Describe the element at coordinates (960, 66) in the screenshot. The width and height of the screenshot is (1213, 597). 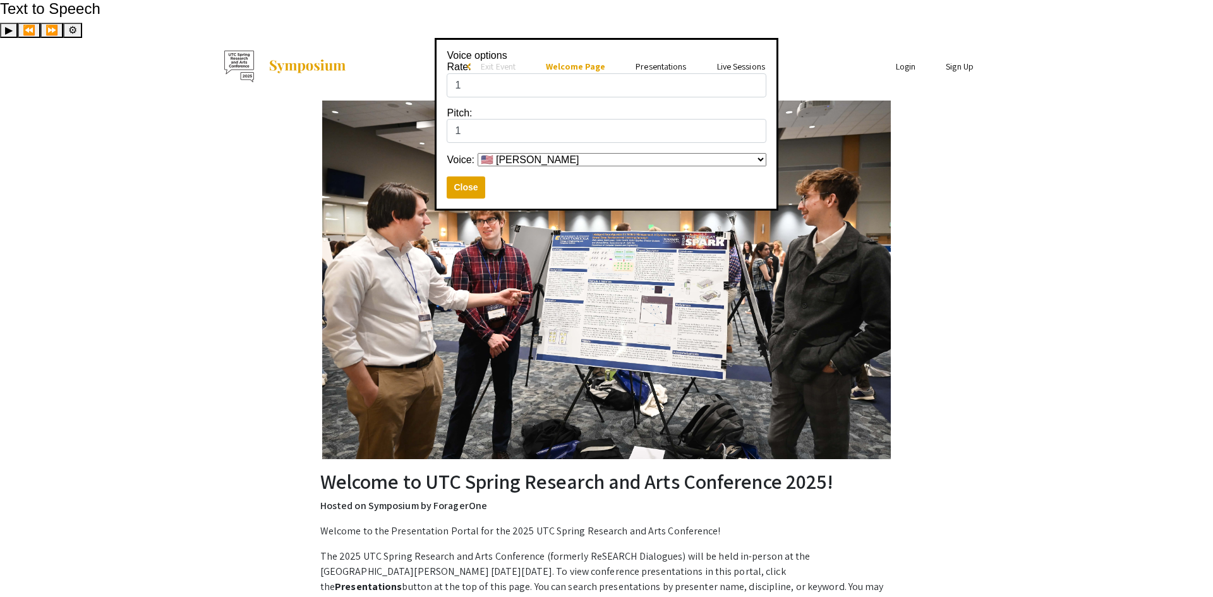
I see `a: Sign Up` at that location.